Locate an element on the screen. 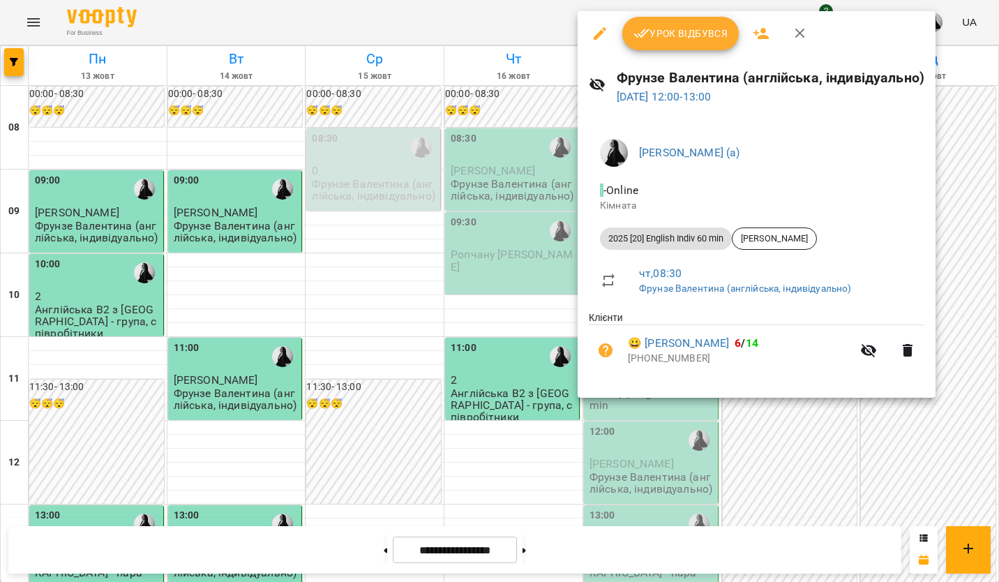 Image resolution: width=999 pixels, height=582 pixels. h6: Фрунзе Валентина (англійська, індивідуально) is located at coordinates (770, 77).